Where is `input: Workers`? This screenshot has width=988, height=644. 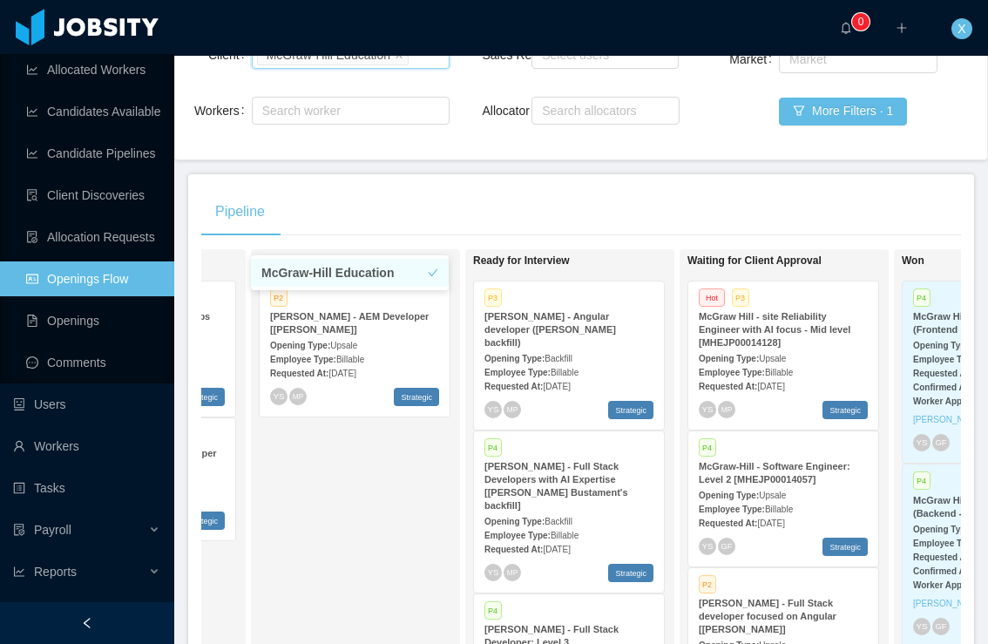 input: Workers is located at coordinates (261, 111).